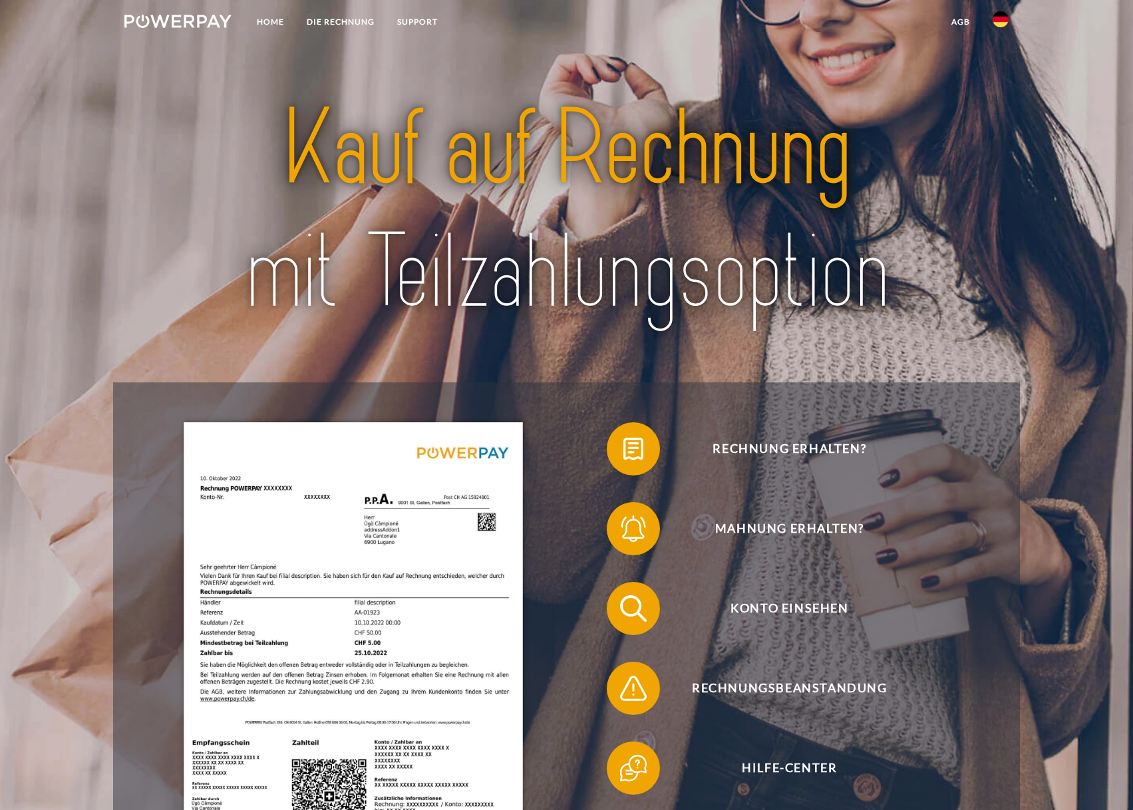 The width and height of the screenshot is (1133, 810). I want to click on img: qb_bell.svg, so click(633, 529).